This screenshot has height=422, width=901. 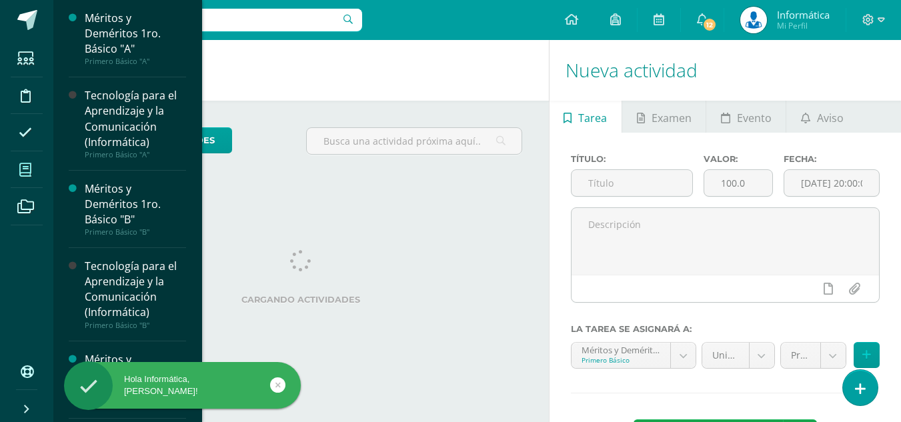 I want to click on a: Méritos y Deméritos 1ro. Básico "A"Primero Básico "A", so click(x=135, y=38).